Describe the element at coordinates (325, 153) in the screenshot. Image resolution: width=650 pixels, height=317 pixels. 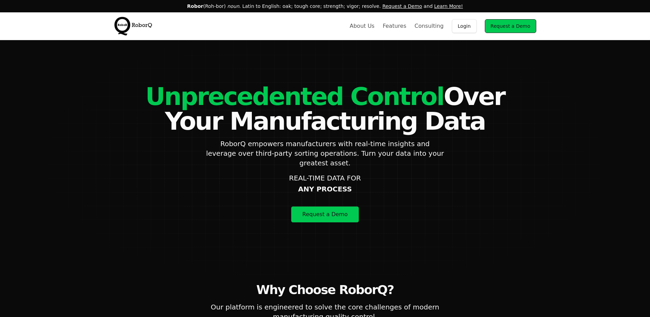
I see `p: RoborQ empowers manufacturers with real-time insights and leverage over third-party sorting opera...` at that location.